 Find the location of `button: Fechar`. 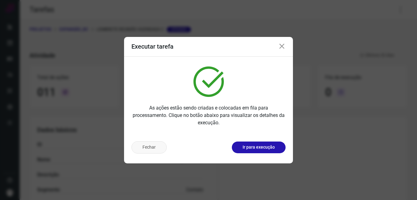

button: Fechar is located at coordinates (149, 147).